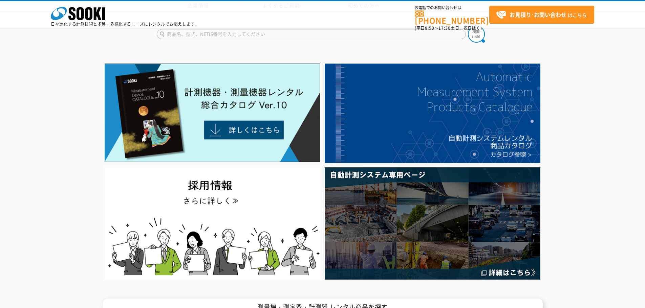  Describe the element at coordinates (430, 28) in the screenshot. I see `span: 8:50` at that location.